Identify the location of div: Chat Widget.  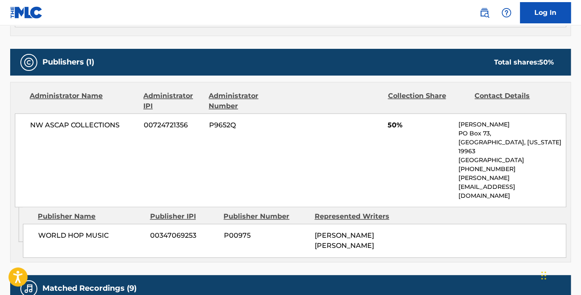
(560, 275).